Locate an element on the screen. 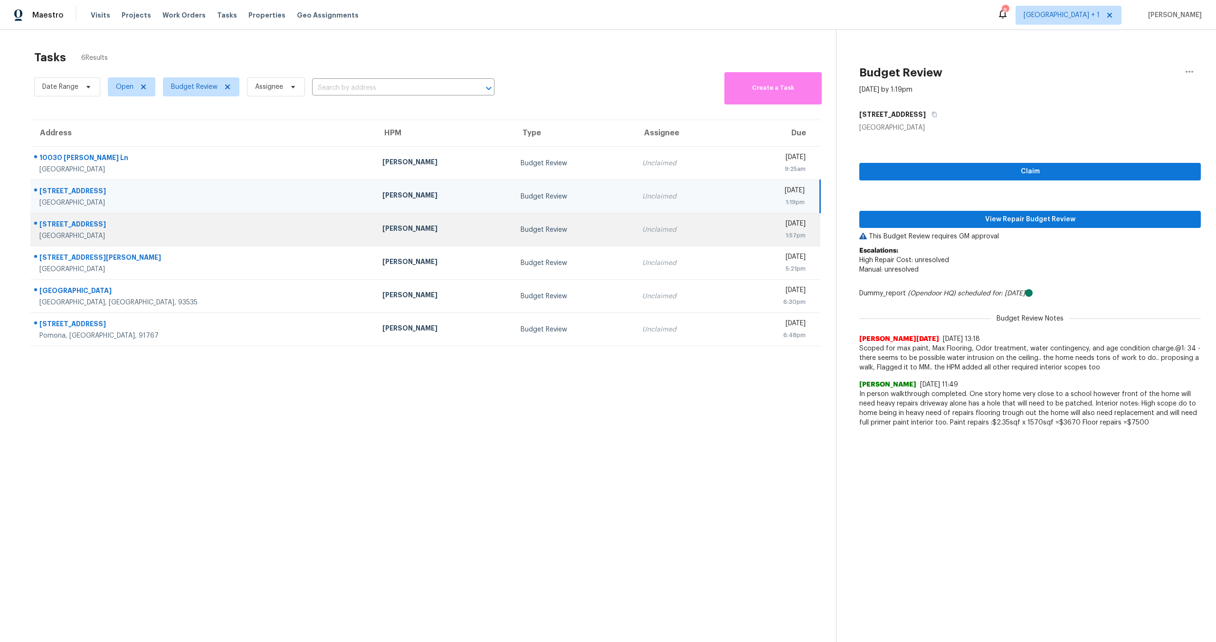 The height and width of the screenshot is (642, 1216). div: 6:48pm is located at coordinates (772, 335).